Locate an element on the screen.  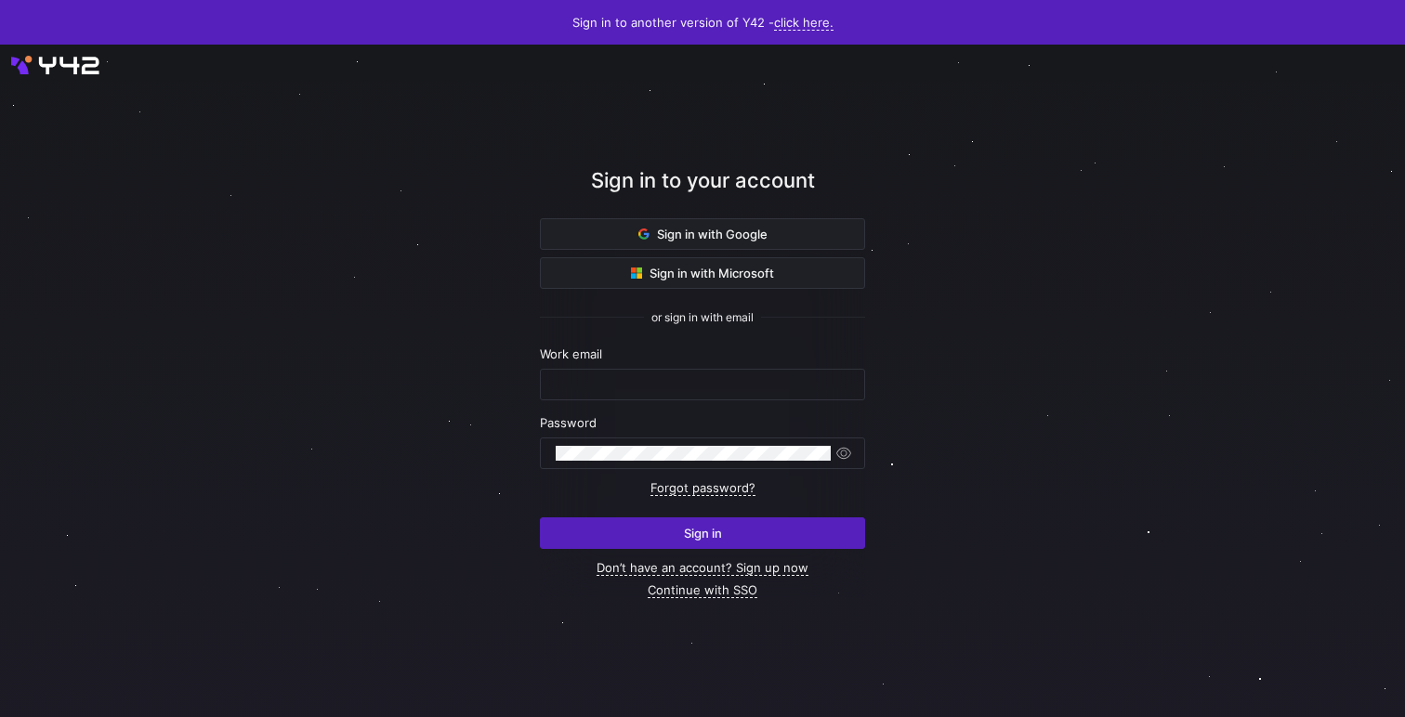
span: Sign in with Microsoft is located at coordinates (702, 273).